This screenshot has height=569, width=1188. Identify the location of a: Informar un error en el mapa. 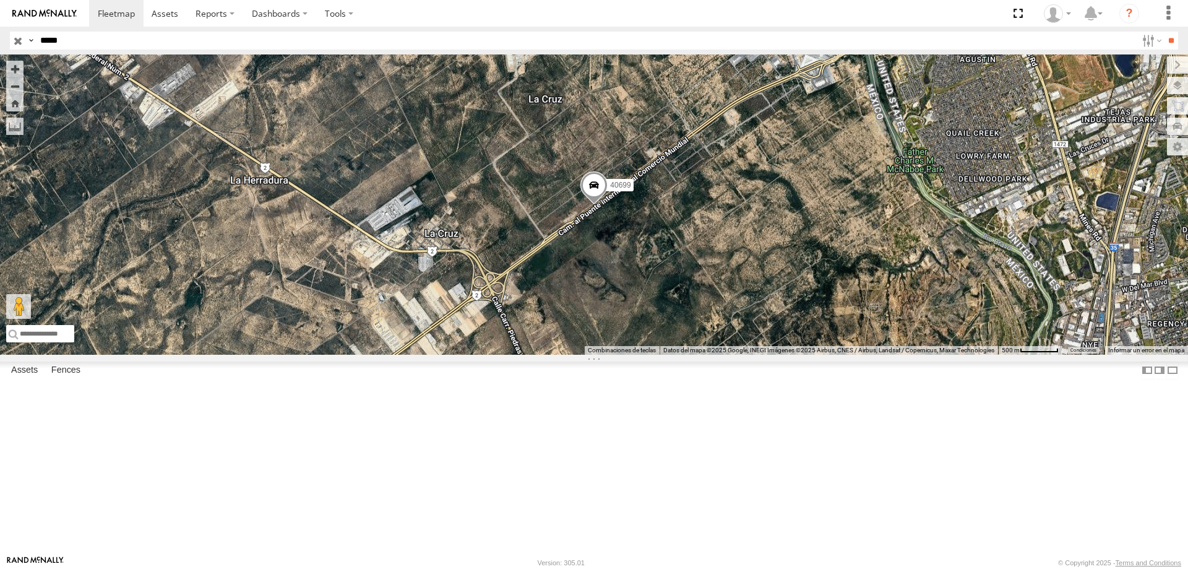
(1146, 350).